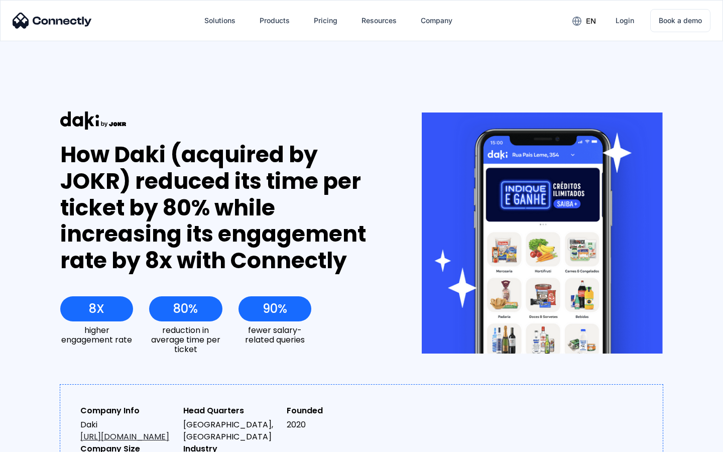  Describe the element at coordinates (40, 441) in the screenshot. I see `ul: Language list` at that location.